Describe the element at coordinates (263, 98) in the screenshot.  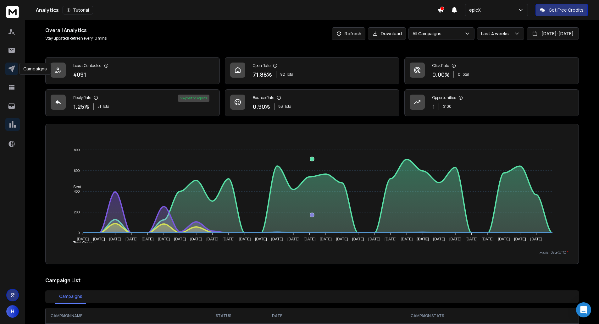
I see `p: Bounce Rate` at that location.